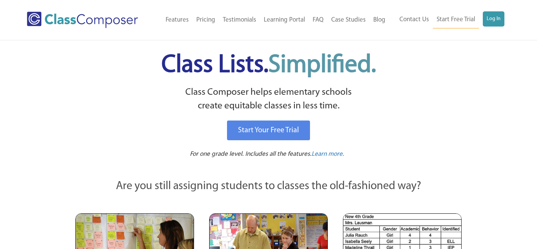  What do you see at coordinates (328, 154) in the screenshot?
I see `span: Learn more.` at bounding box center [328, 154].